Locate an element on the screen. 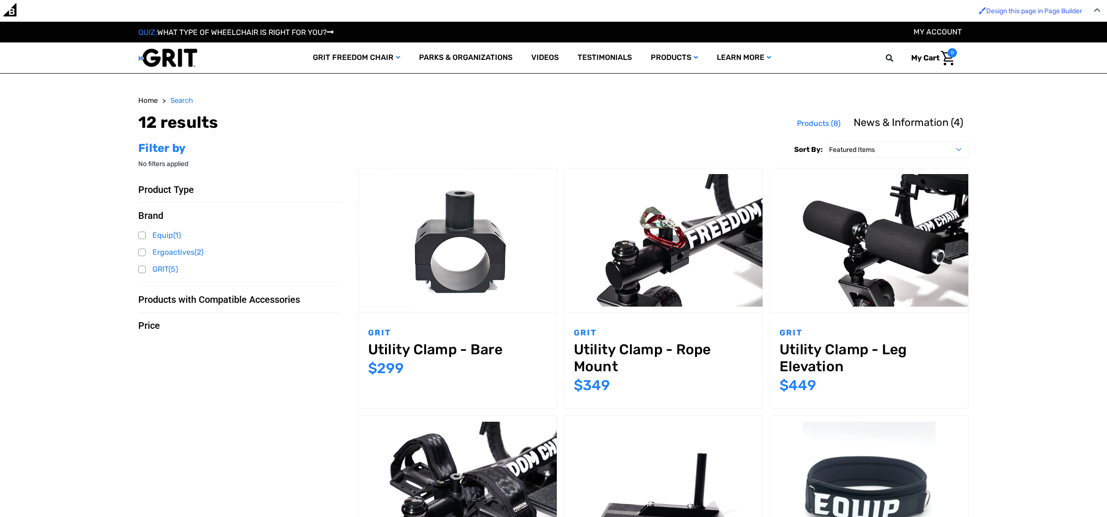  a: Products is located at coordinates (674, 58).